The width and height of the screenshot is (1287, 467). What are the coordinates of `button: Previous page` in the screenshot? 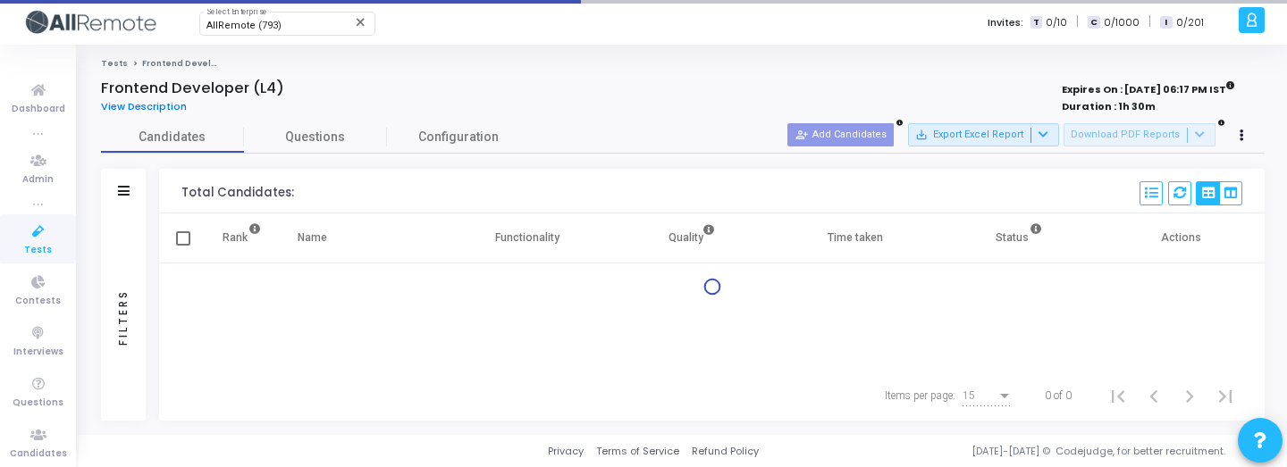 It's located at (1154, 396).